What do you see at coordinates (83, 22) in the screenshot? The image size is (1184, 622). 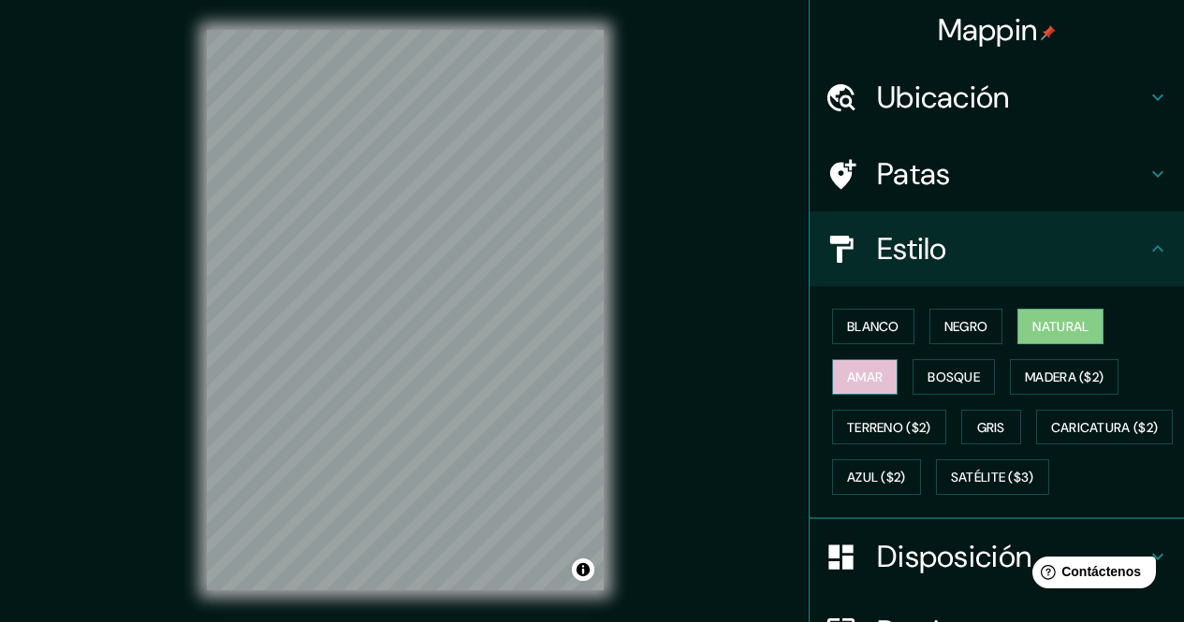 I see `font: Contáctenos` at bounding box center [83, 22].